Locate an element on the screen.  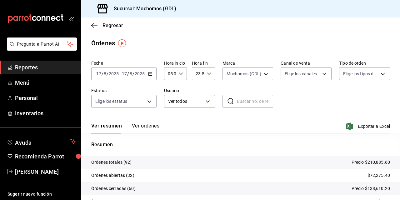
label: Canal de venta is located at coordinates (306, 63).